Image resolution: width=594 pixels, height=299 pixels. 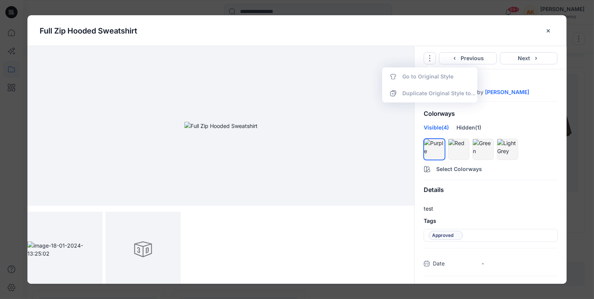 What do you see at coordinates (491, 168) in the screenshot?
I see `button: Select Colorways` at bounding box center [491, 168].